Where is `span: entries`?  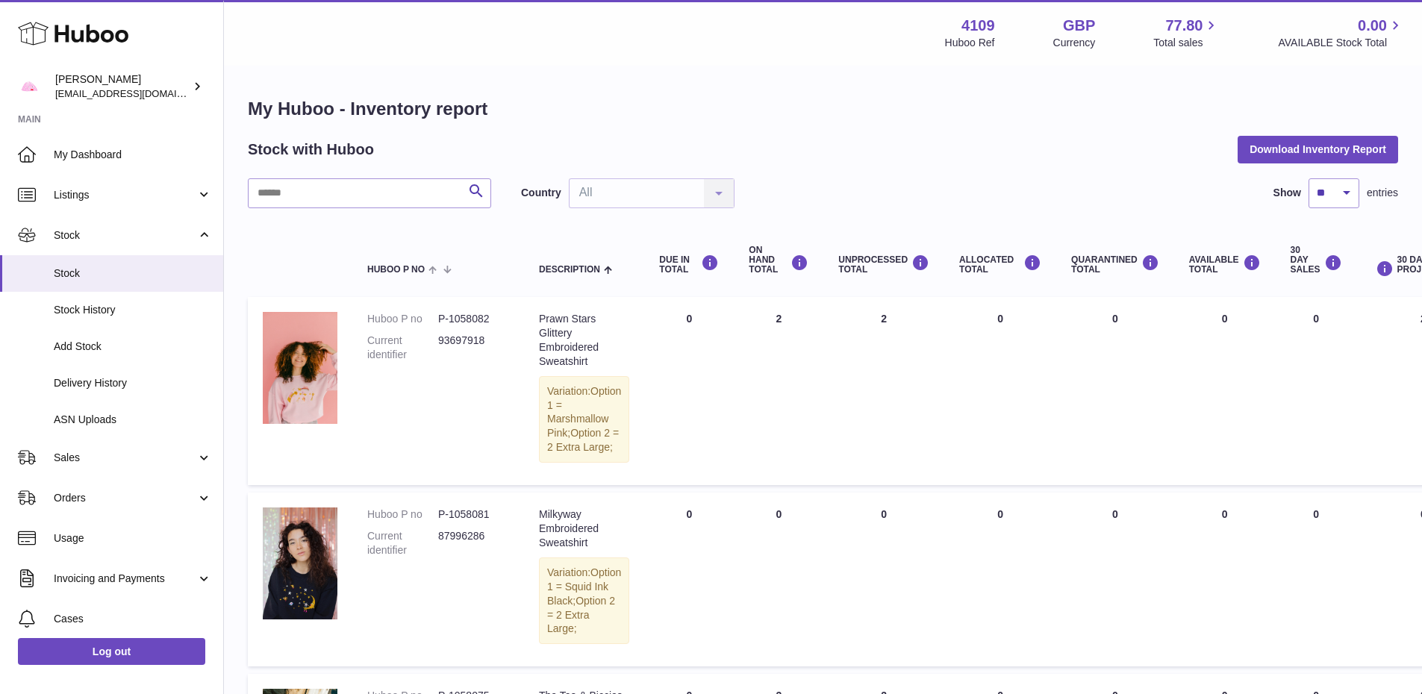
span: entries is located at coordinates (1382, 193).